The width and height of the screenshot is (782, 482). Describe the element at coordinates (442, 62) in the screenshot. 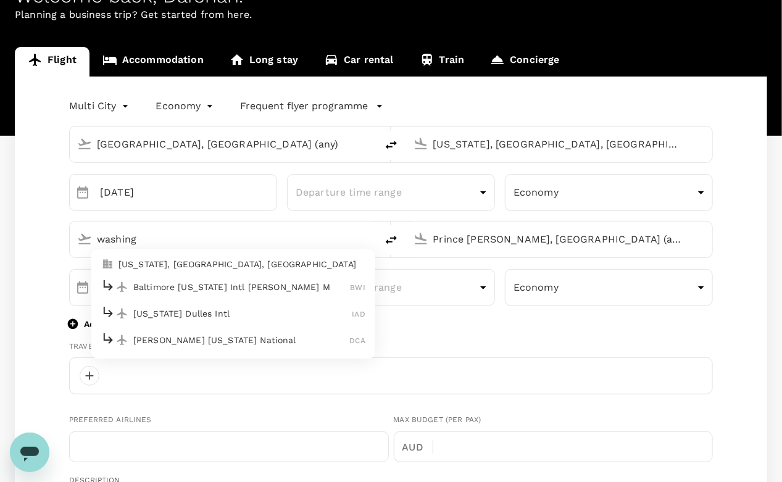

I see `a: Train` at that location.